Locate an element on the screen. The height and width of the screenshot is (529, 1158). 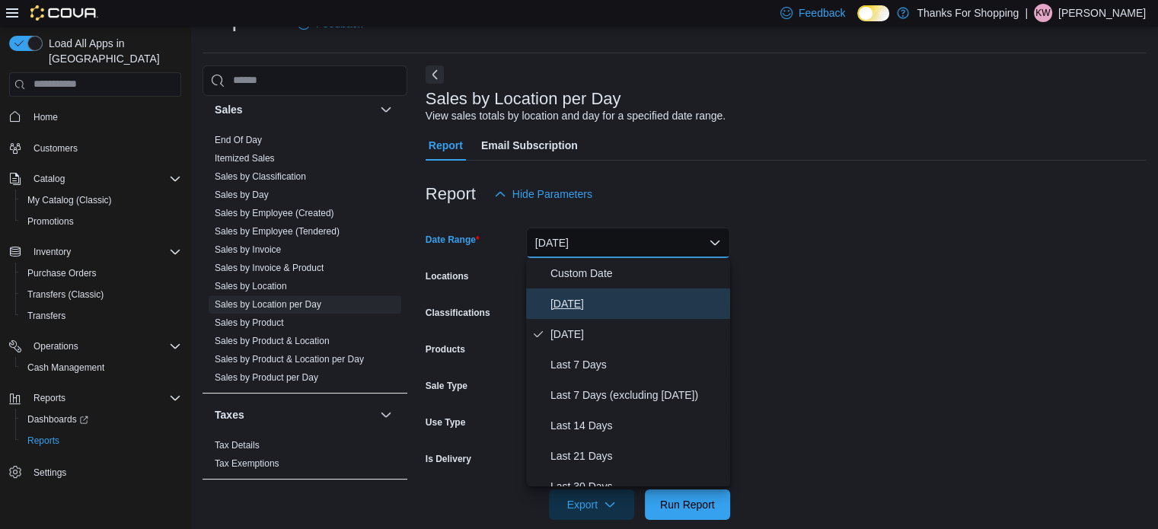
a: Sales by Product & Location per Day is located at coordinates (289, 359).